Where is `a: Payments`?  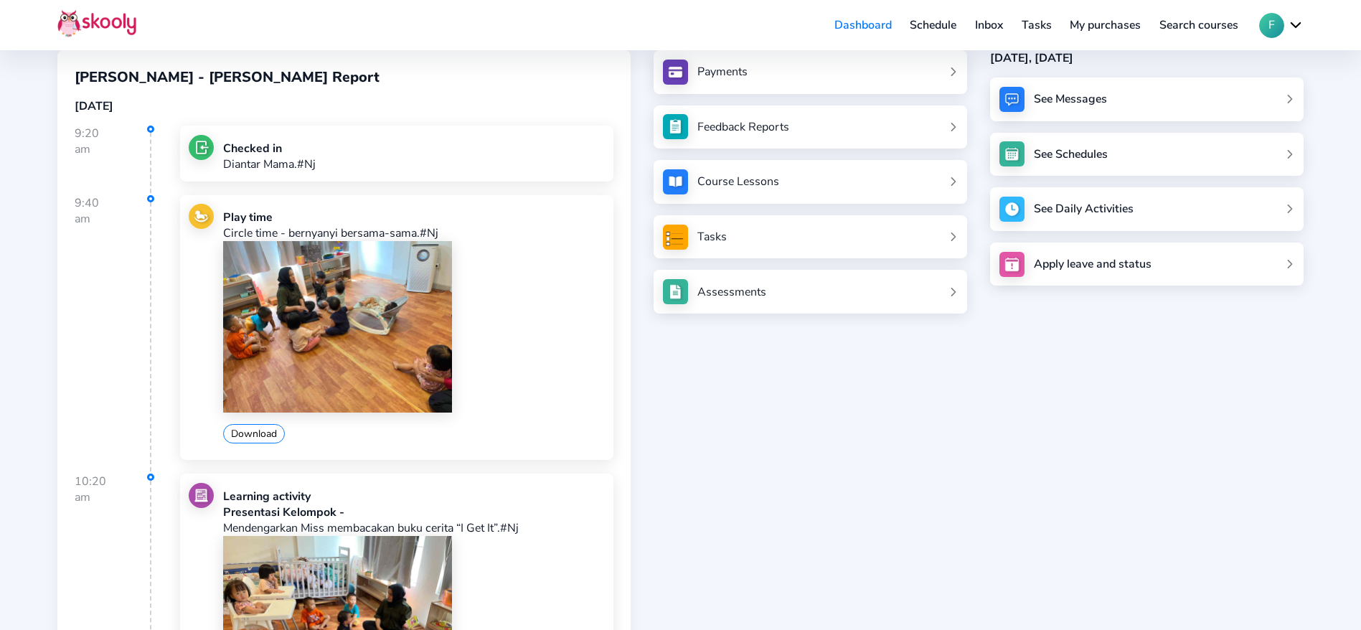
a: Payments is located at coordinates (810, 72).